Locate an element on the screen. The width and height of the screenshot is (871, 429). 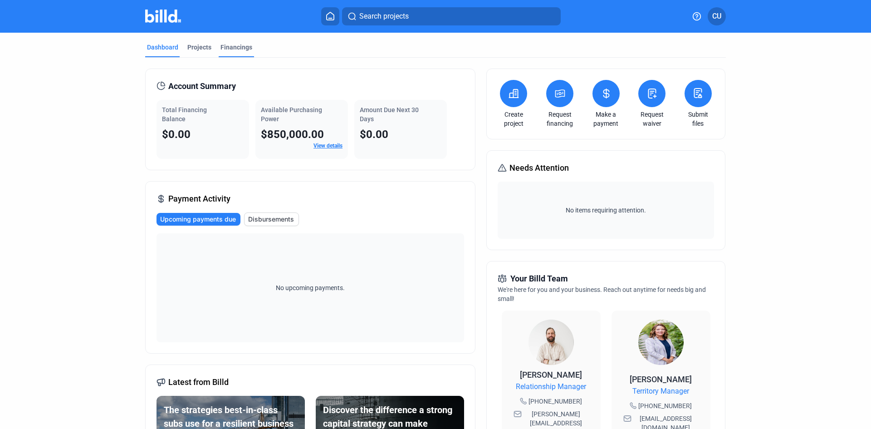
div: Dashboard is located at coordinates (162, 47).